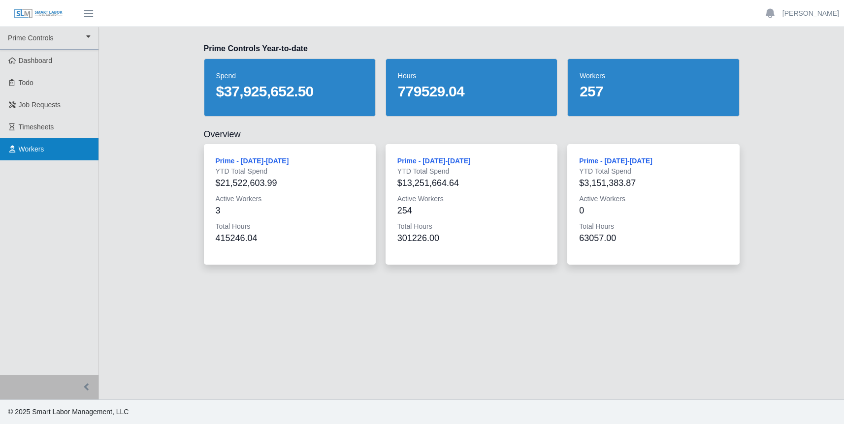  Describe the element at coordinates (471, 76) in the screenshot. I see `dt: hours` at that location.